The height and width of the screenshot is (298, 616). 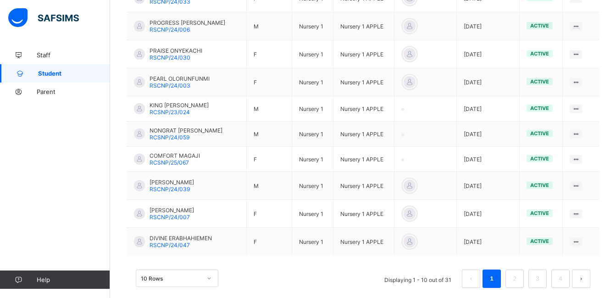 I want to click on span: RCSNP/25/067, so click(x=169, y=162).